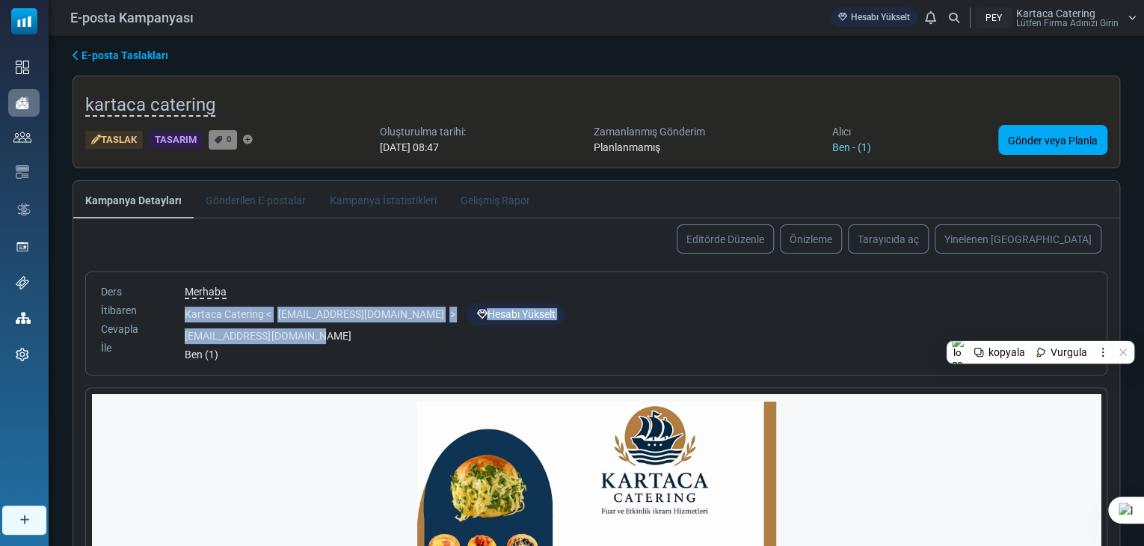  Describe the element at coordinates (852, 147) in the screenshot. I see `font: Ben - (1)` at that location.